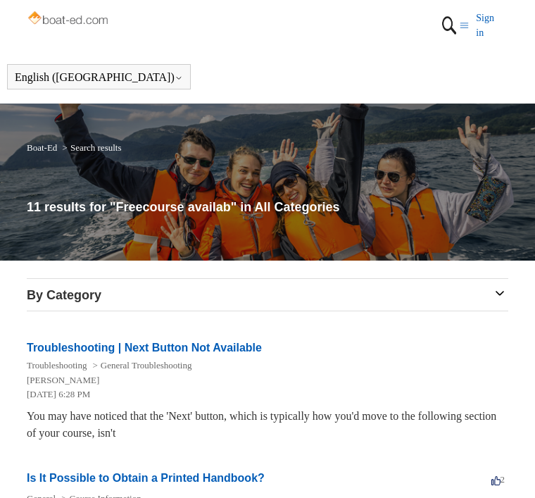 This screenshot has height=498, width=535. I want to click on li: General Troubleshooting, so click(140, 365).